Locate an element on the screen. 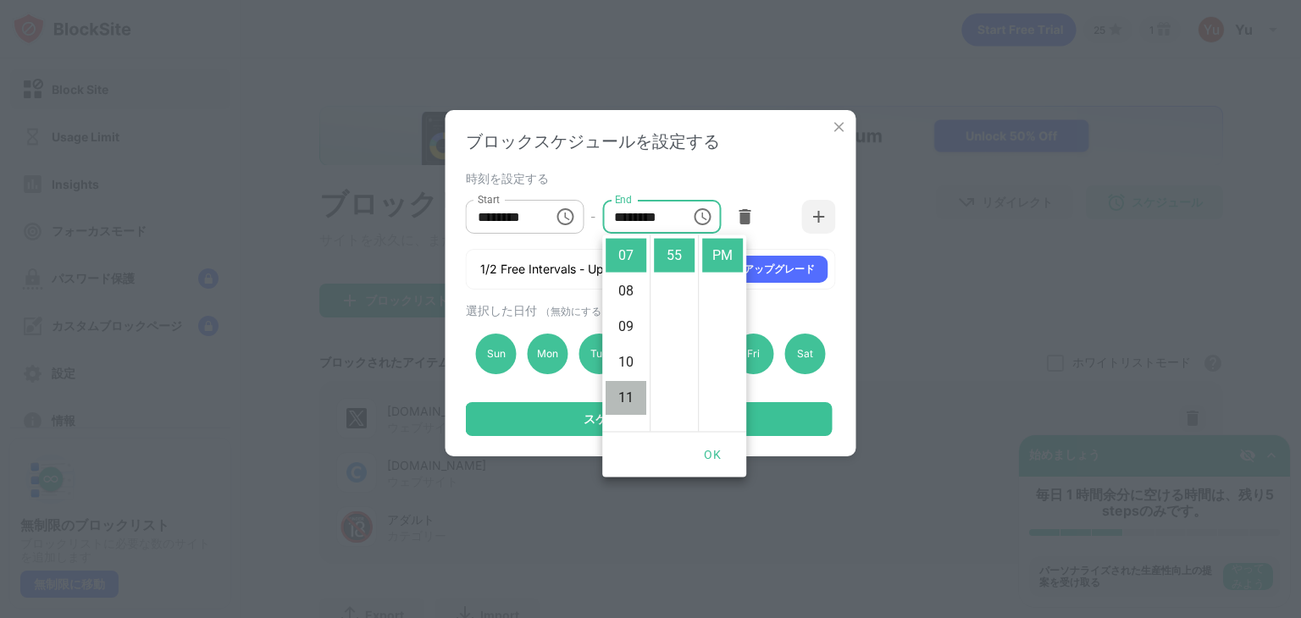  div: Mon is located at coordinates (547, 354).